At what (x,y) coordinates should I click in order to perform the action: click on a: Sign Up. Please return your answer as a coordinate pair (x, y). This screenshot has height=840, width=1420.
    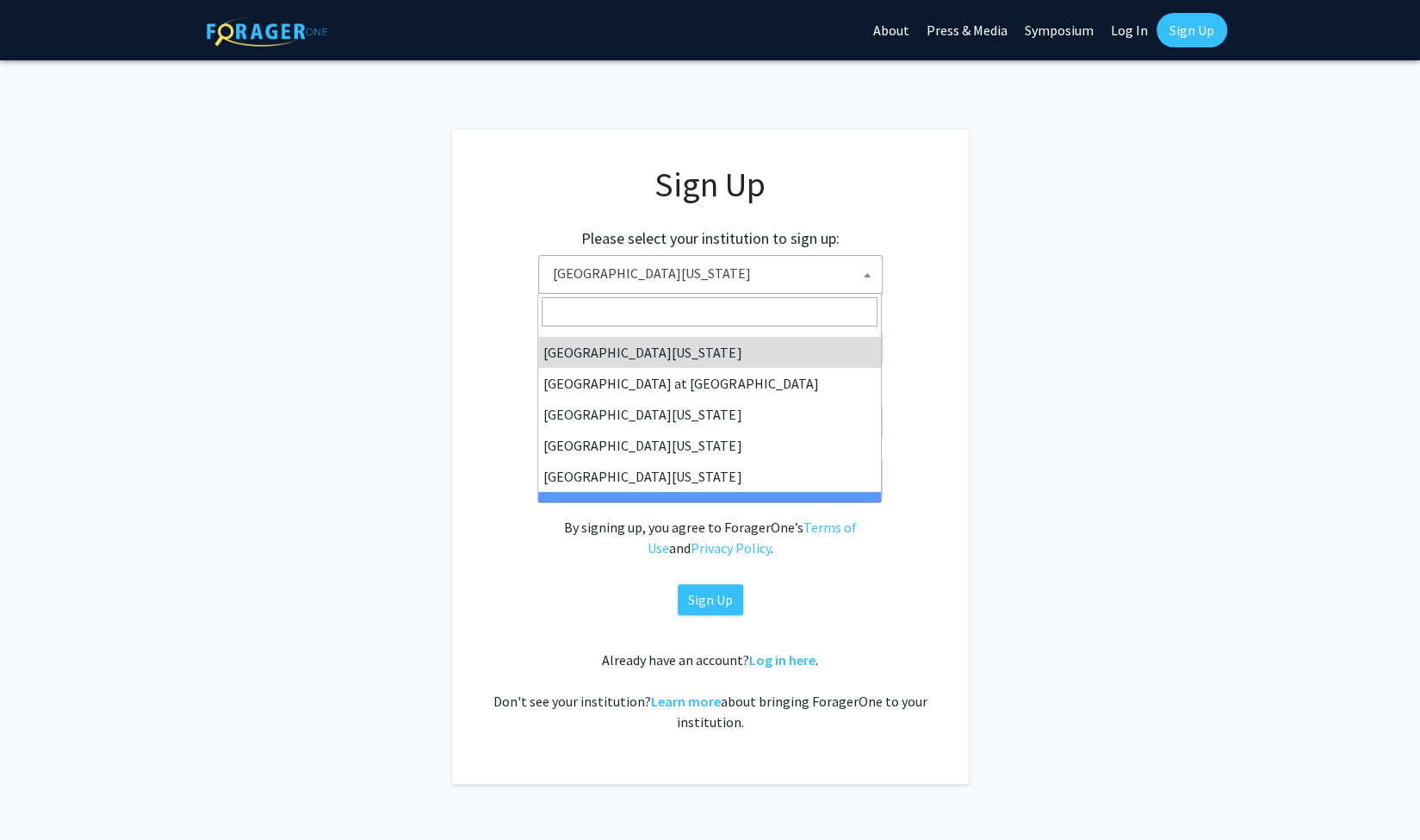
    Looking at the image, I should click on (1192, 30).